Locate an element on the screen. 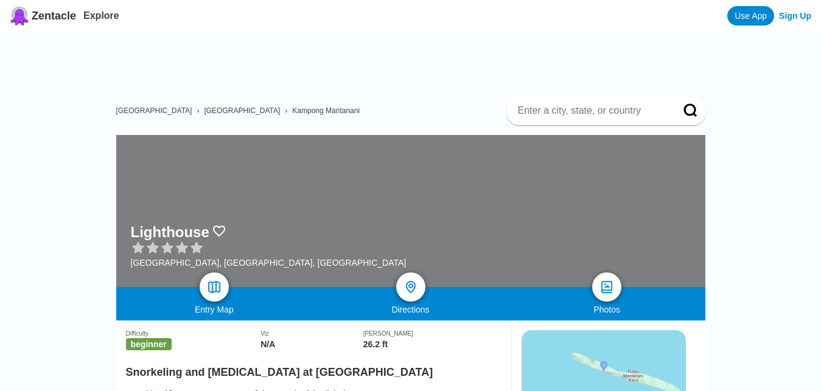 The width and height of the screenshot is (821, 391). div: Viz is located at coordinates (312, 334).